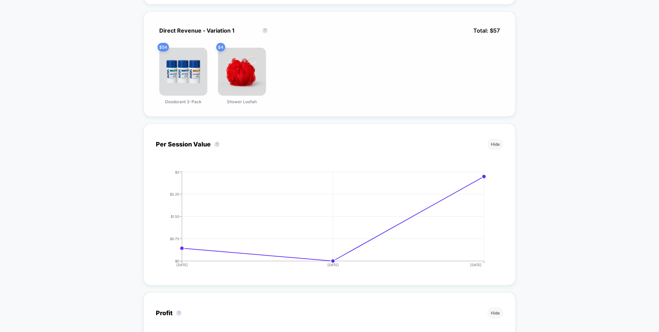 The width and height of the screenshot is (659, 332). Describe the element at coordinates (174, 194) in the screenshot. I see `tspan: $2.25` at that location.